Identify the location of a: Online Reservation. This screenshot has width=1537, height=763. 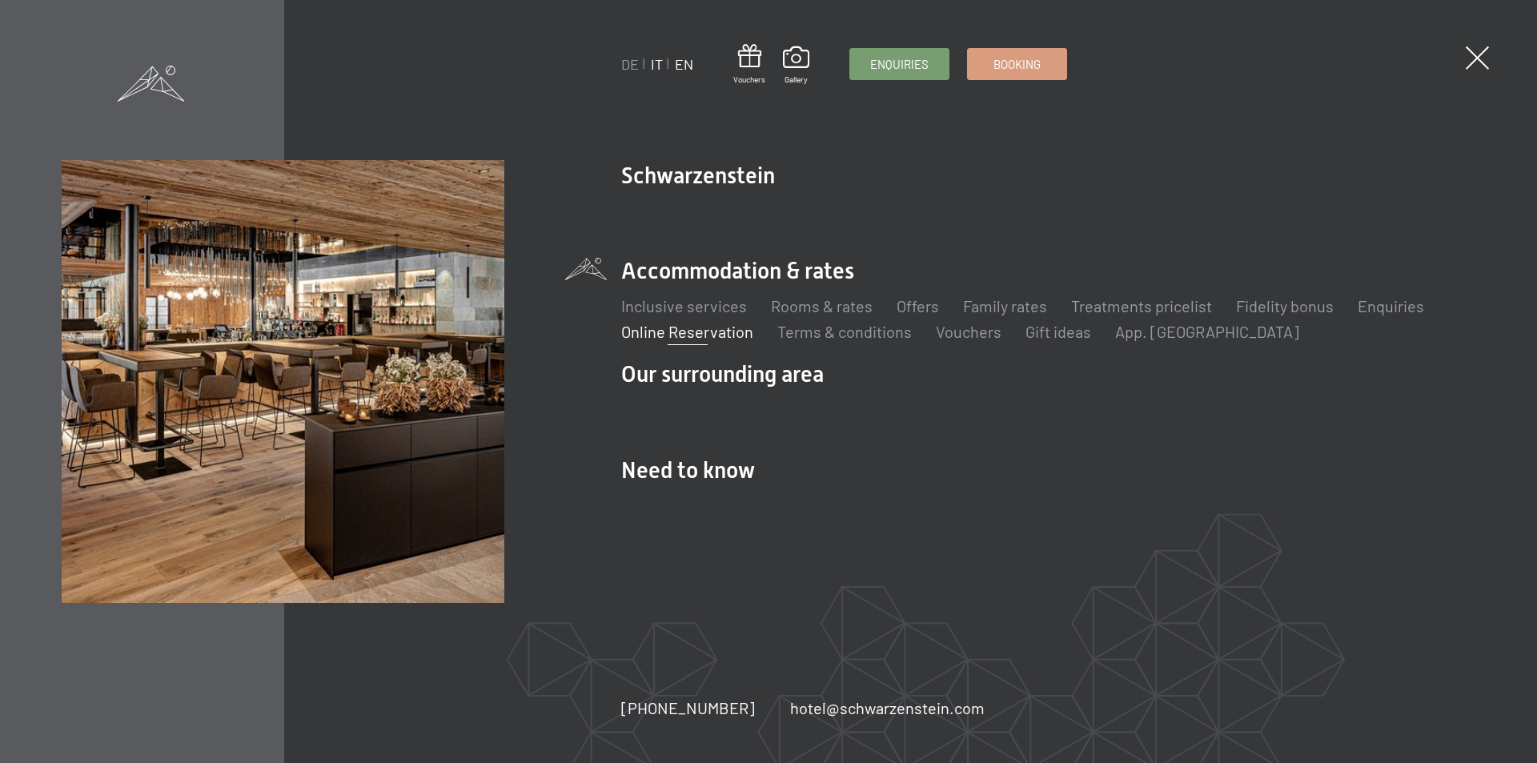
(687, 331).